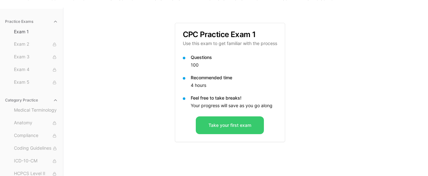 The image size is (428, 176). I want to click on span: Exam 2, so click(36, 44).